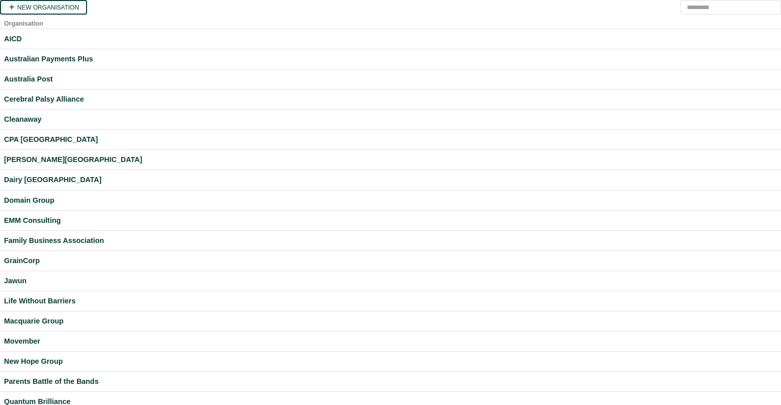  I want to click on a: Jawun, so click(390, 281).